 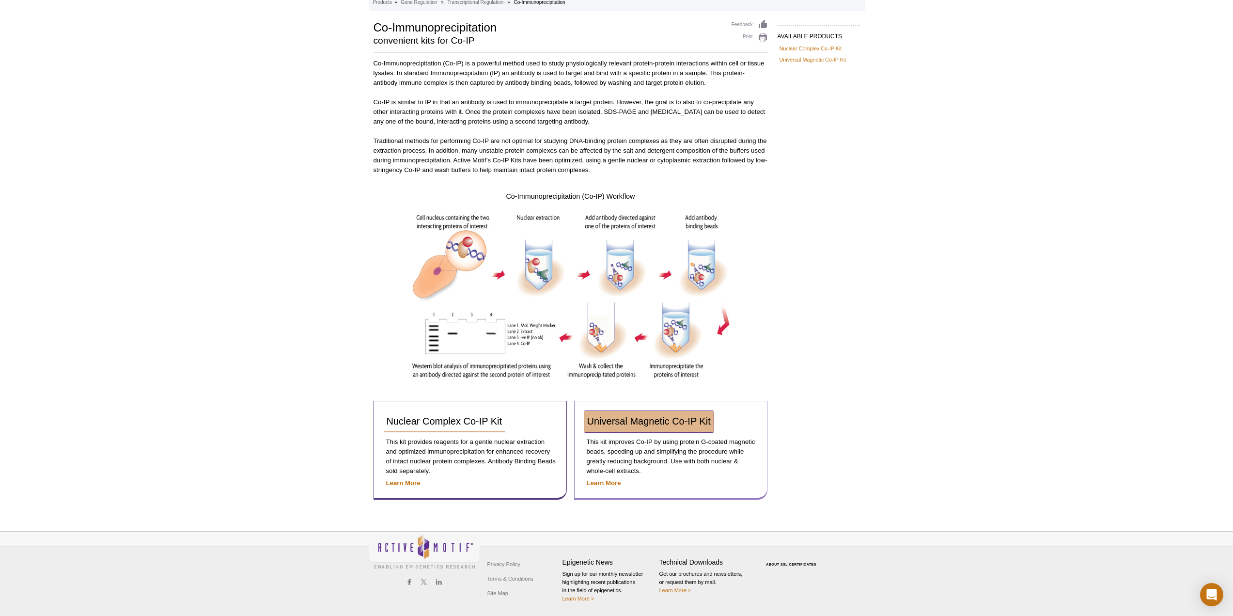 What do you see at coordinates (571, 297) in the screenshot?
I see `img: Co-IP Workflow` at bounding box center [571, 297].